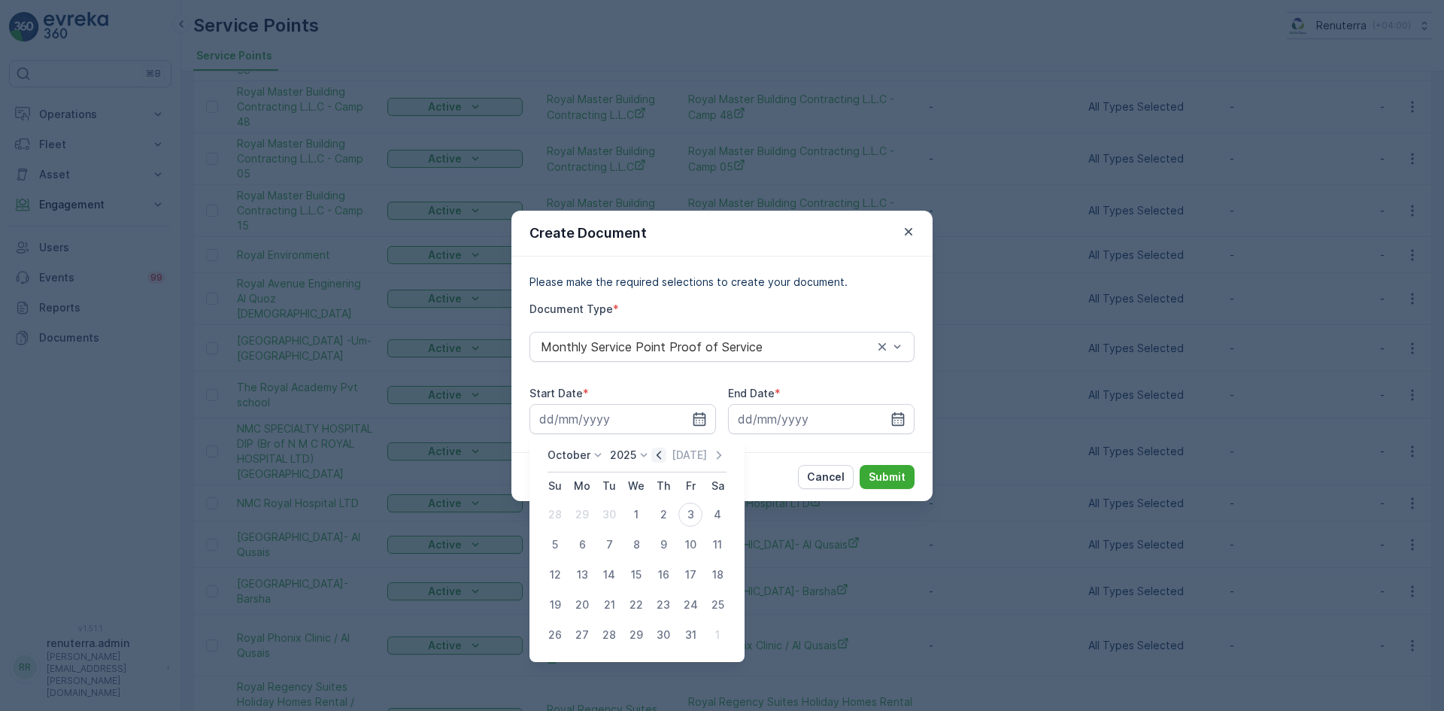  Describe the element at coordinates (609, 574) in the screenshot. I see `div: 14` at that location.